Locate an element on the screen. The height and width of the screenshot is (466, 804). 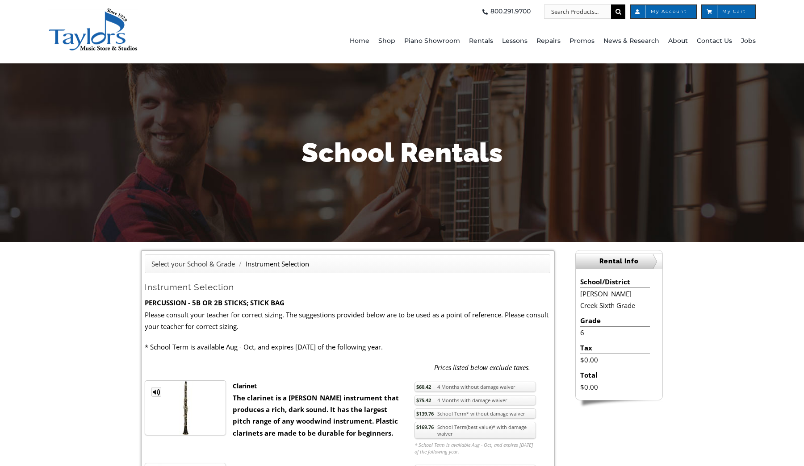
span: Jobs is located at coordinates (748, 41).